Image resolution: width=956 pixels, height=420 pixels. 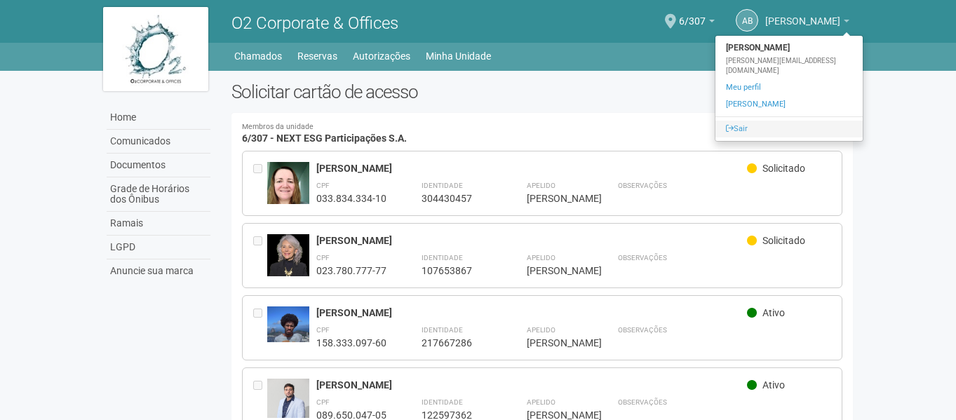 I want to click on a: Home, so click(x=158, y=118).